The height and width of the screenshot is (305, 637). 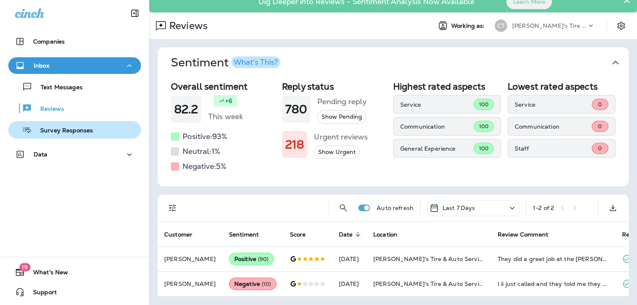 I want to click on div: CT, so click(x=501, y=26).